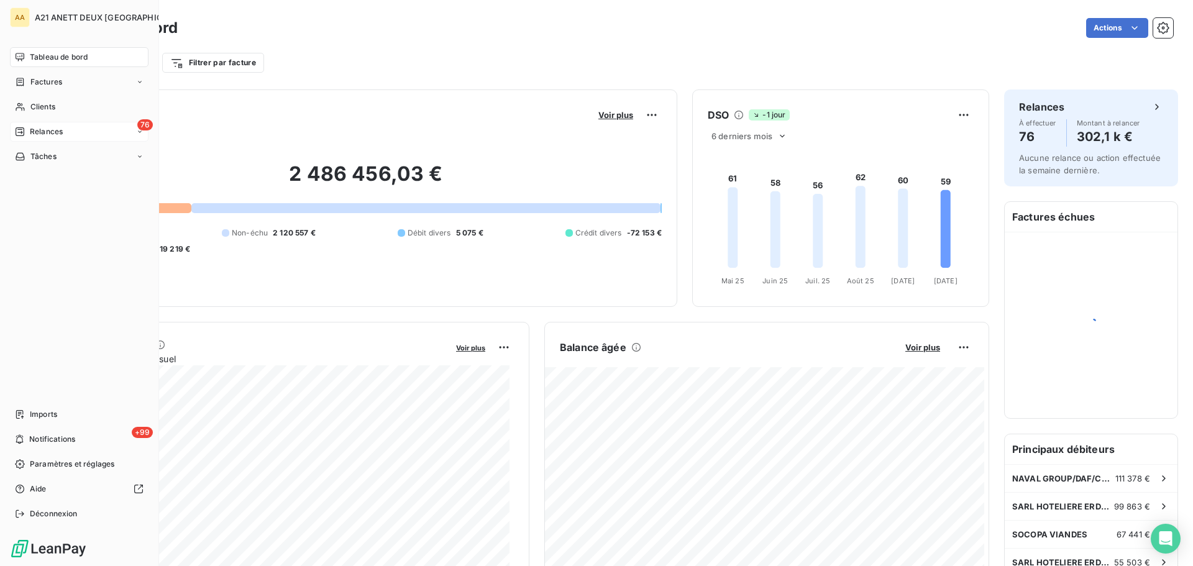 The image size is (1193, 566). Describe the element at coordinates (46, 82) in the screenshot. I see `span: Factures` at that location.